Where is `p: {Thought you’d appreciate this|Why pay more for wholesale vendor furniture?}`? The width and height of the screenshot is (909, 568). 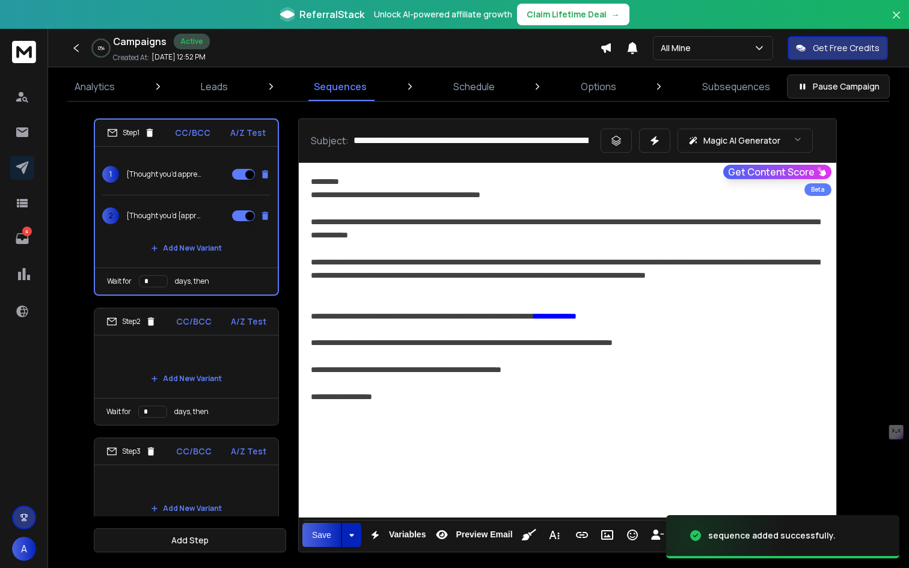 p: {Thought you’d appreciate this|Why pay more for wholesale vendor furniture?} is located at coordinates (165, 174).